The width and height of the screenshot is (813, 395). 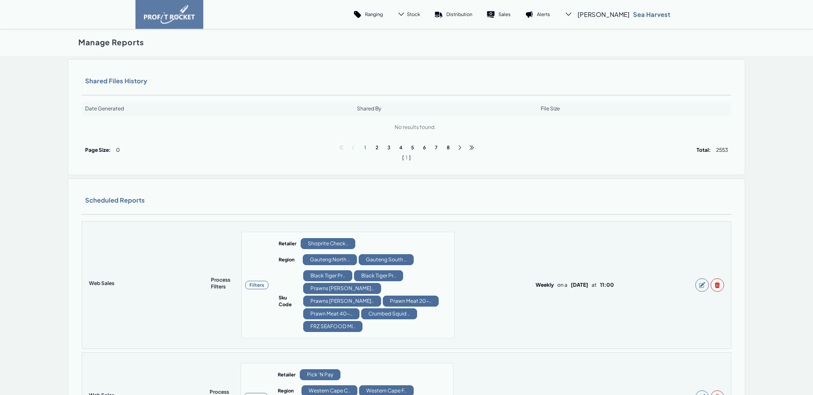 I want to click on a: Distribution, so click(x=453, y=14).